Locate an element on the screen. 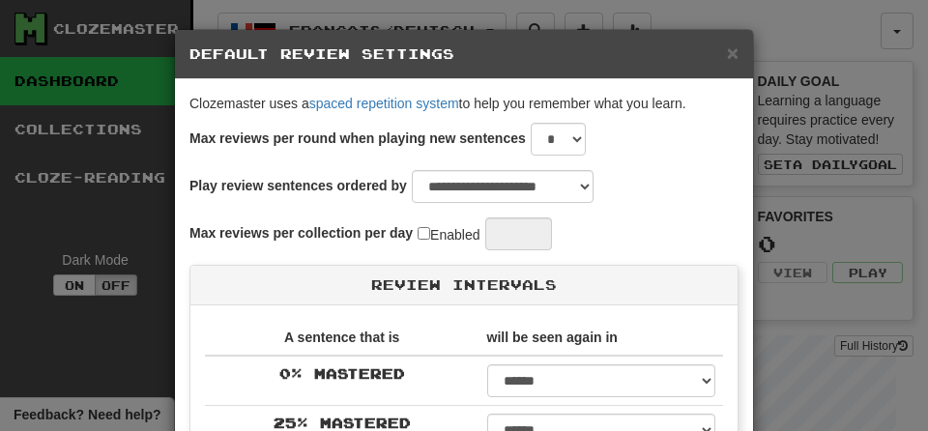  th: A sentence that is is located at coordinates (342, 337).